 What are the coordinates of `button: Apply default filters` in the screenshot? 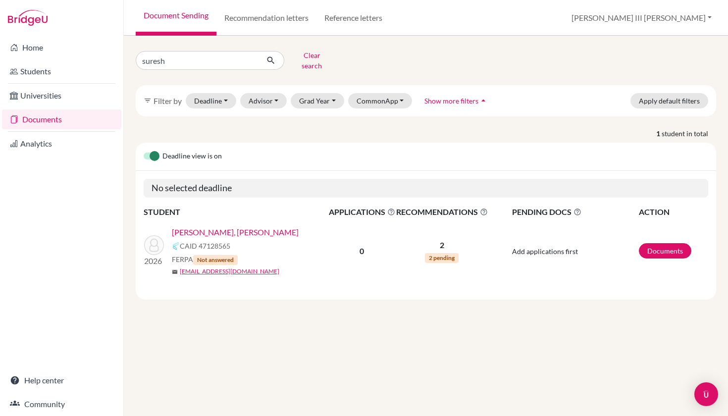 It's located at (669, 101).